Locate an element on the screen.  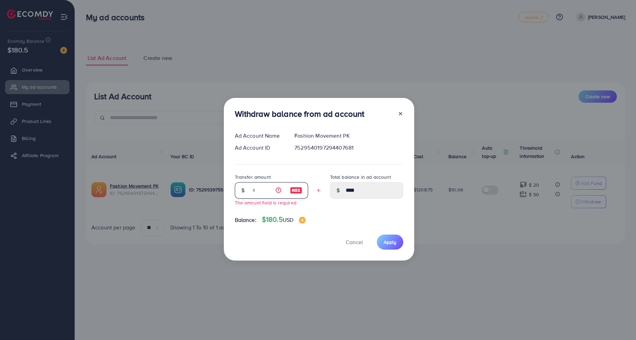
span: USD is located at coordinates (288, 220).